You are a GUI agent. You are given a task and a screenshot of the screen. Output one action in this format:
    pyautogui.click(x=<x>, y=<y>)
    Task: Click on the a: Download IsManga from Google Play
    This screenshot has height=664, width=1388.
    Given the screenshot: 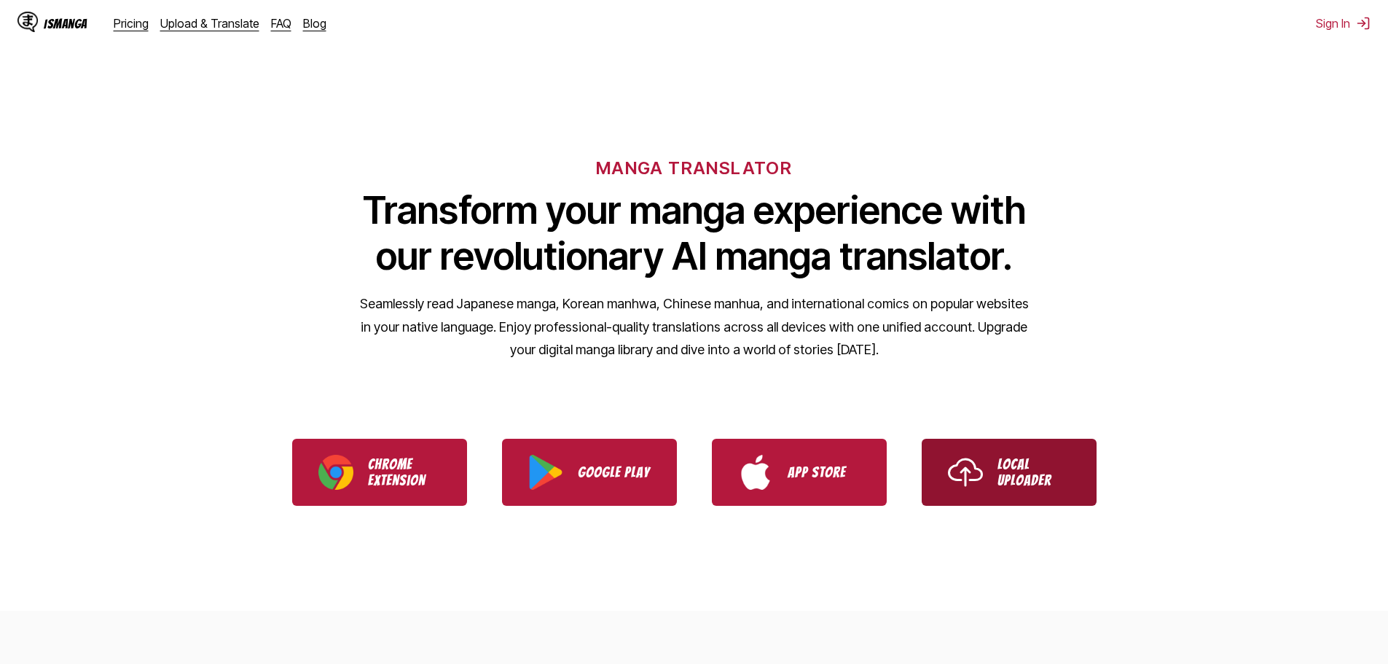 What is the action you would take?
    pyautogui.click(x=589, y=472)
    